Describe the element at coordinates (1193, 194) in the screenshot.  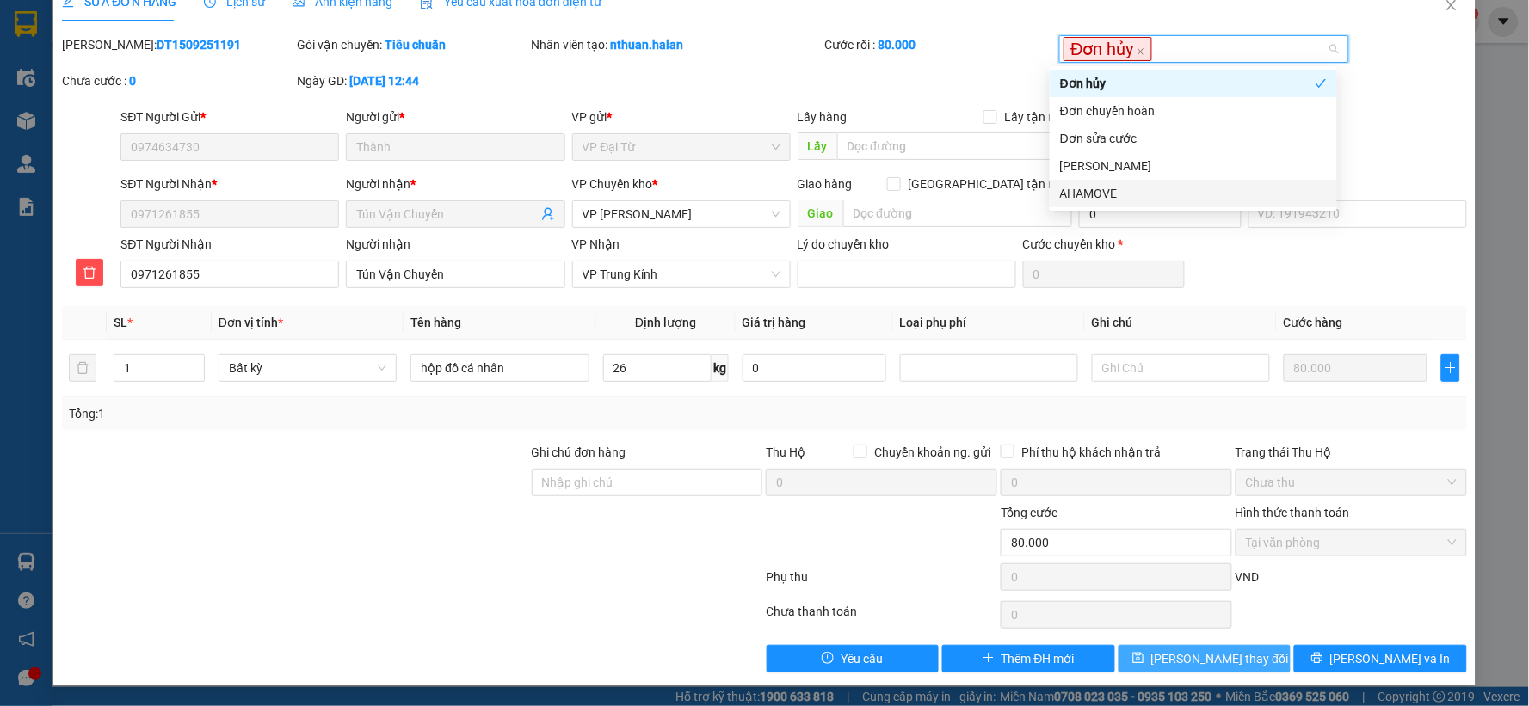
I see `div: AHAMOVE` at that location.